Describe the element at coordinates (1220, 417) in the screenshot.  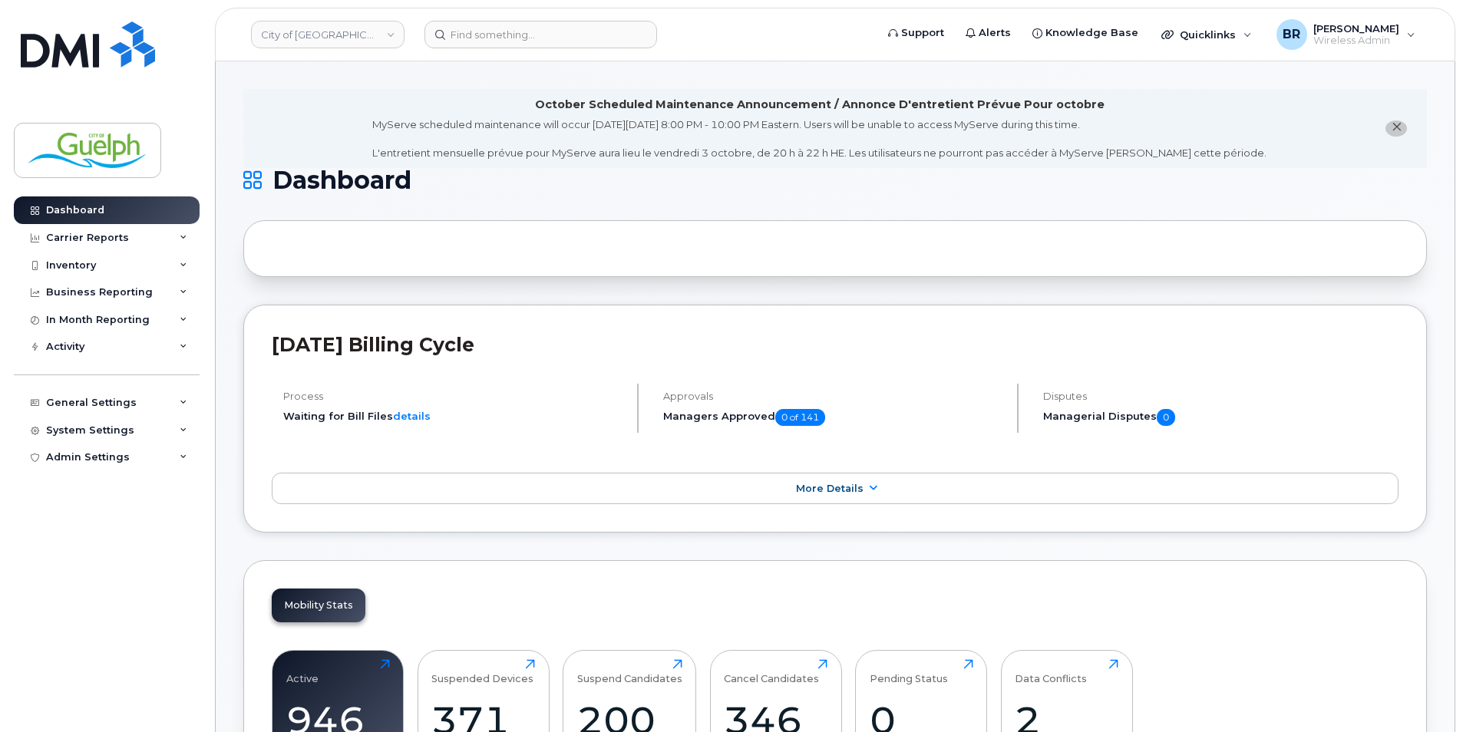
I see `h5: Managerial Disputes` at that location.